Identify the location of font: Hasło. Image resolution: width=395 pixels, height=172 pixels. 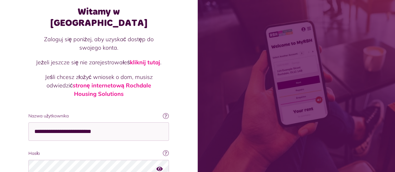
(34, 153).